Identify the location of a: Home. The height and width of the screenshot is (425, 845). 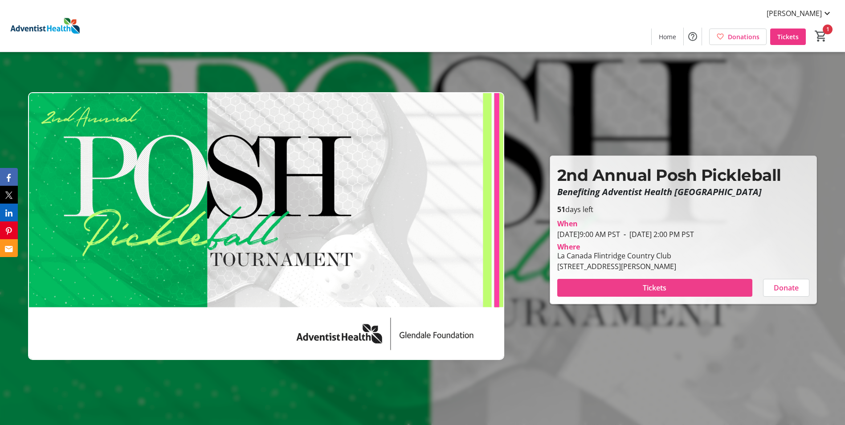
(668, 37).